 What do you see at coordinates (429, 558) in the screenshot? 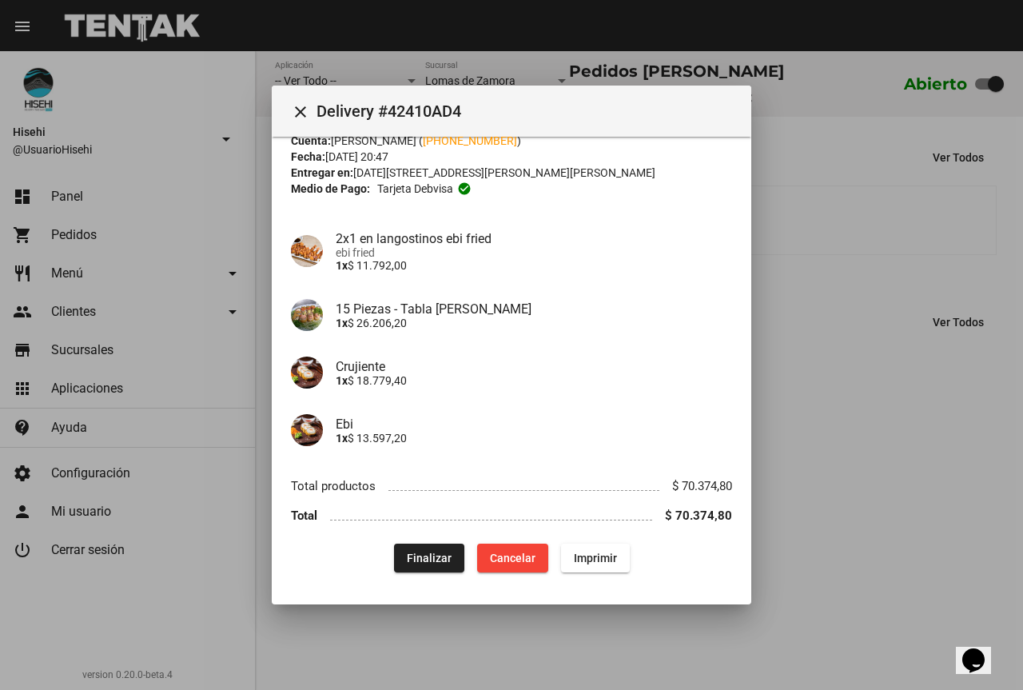
I see `span: Finalizar` at bounding box center [429, 558].